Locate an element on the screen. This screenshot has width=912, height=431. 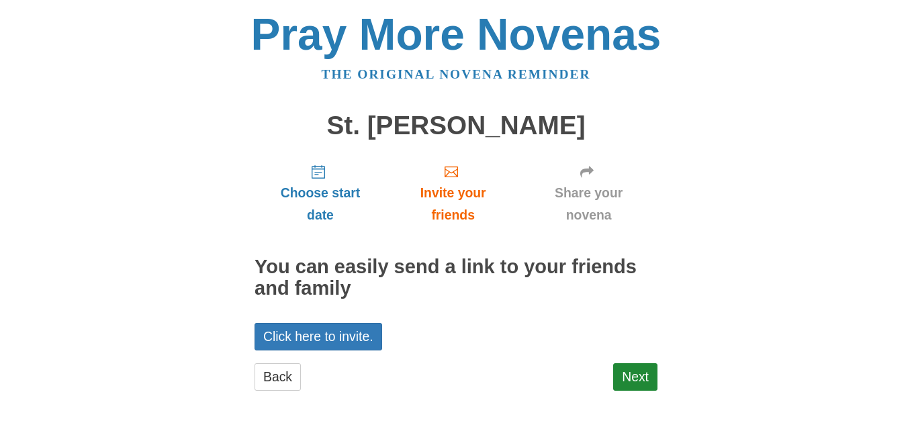
a: Invite your friends is located at coordinates (453, 193).